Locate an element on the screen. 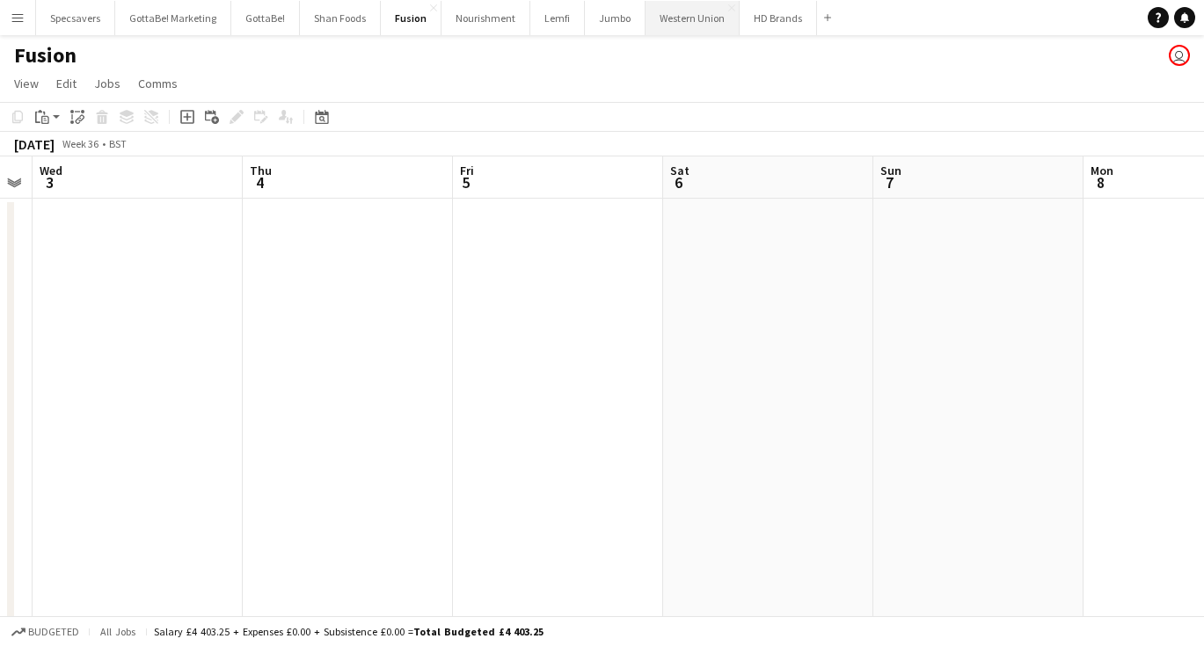 This screenshot has height=646, width=1204. span: Total Budgeted £4 403.25 is located at coordinates (478, 631).